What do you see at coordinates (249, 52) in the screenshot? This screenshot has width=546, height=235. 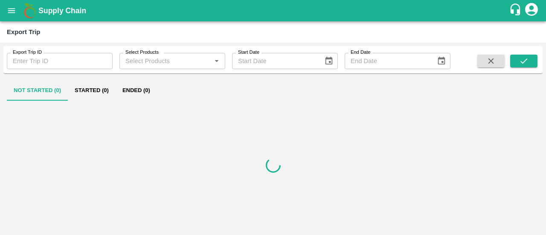 I see `label: Start Date` at bounding box center [249, 52].